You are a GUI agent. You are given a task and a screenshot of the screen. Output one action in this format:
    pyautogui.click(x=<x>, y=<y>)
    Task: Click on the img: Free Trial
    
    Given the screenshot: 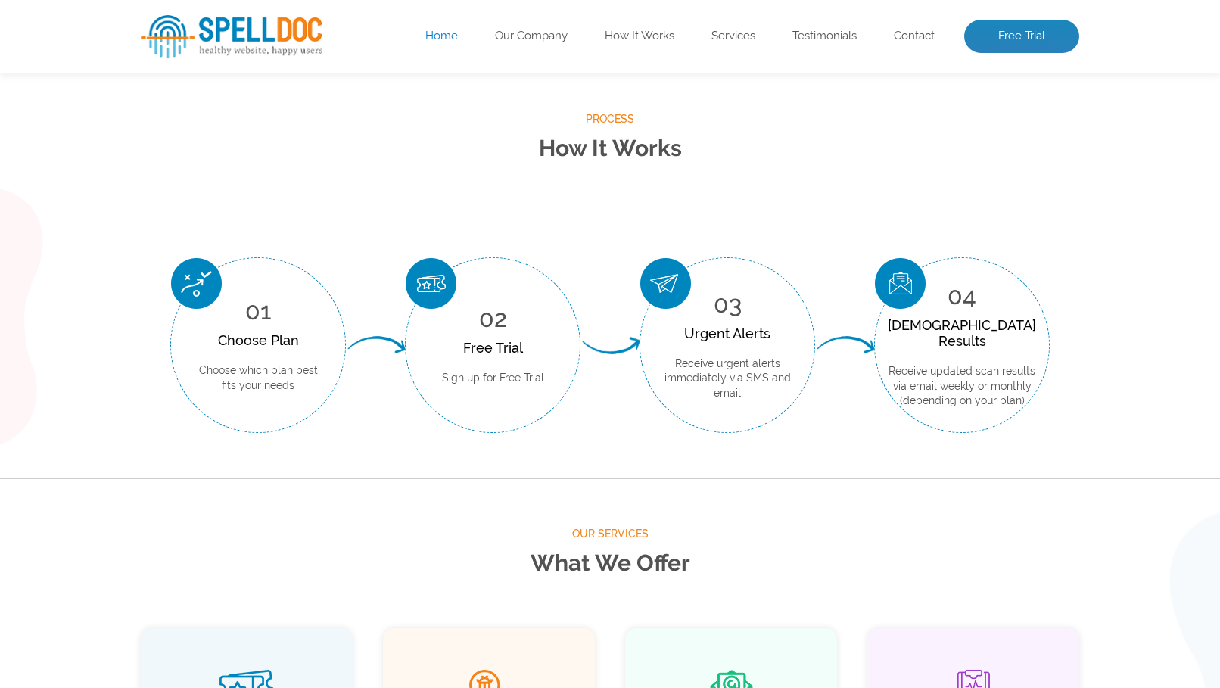 What is the action you would take?
    pyautogui.click(x=431, y=283)
    